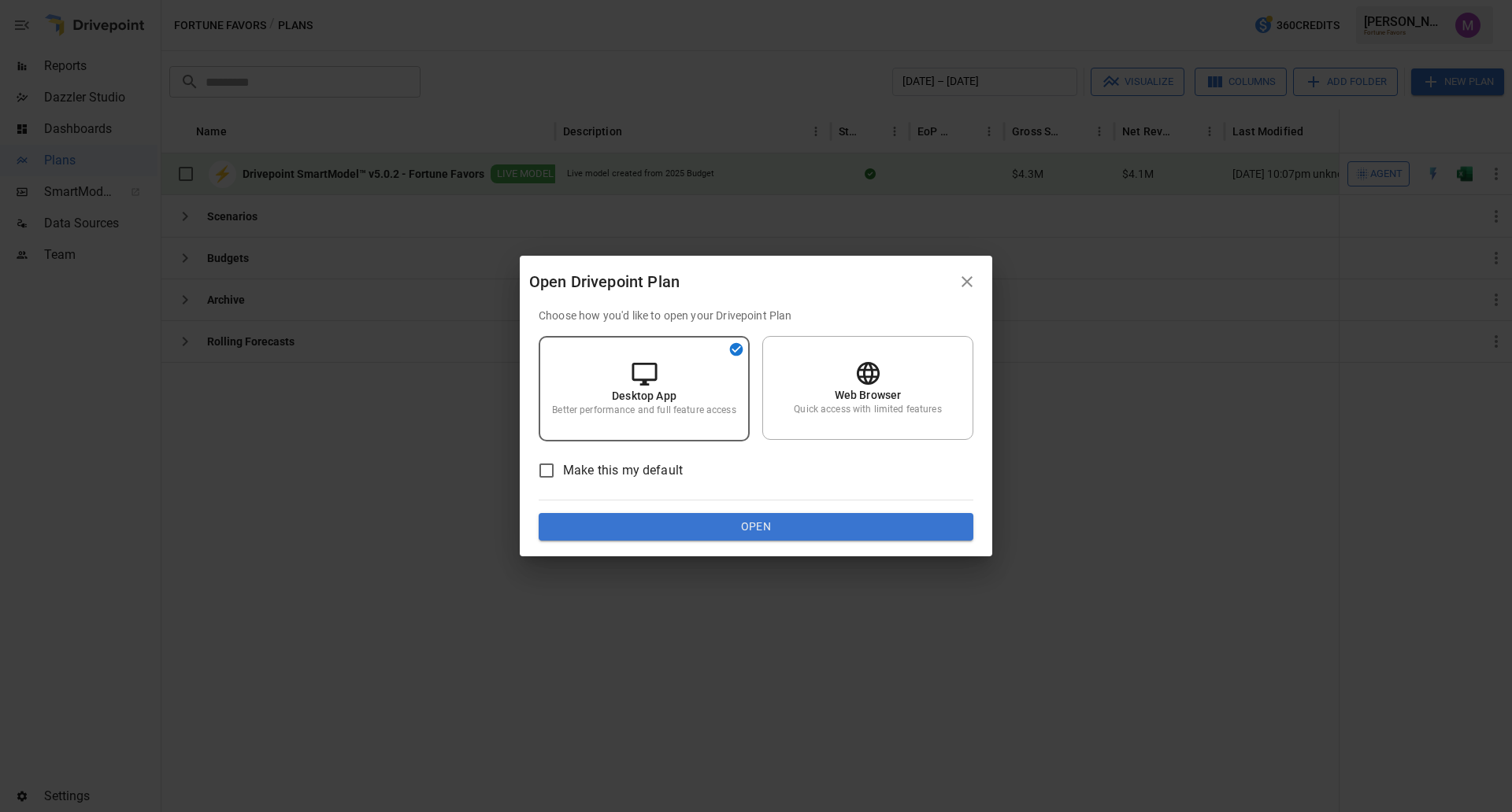 The height and width of the screenshot is (812, 1512). What do you see at coordinates (756, 316) in the screenshot?
I see `p: Choose how you'd like to open your Drivepoint Plan` at bounding box center [756, 316].